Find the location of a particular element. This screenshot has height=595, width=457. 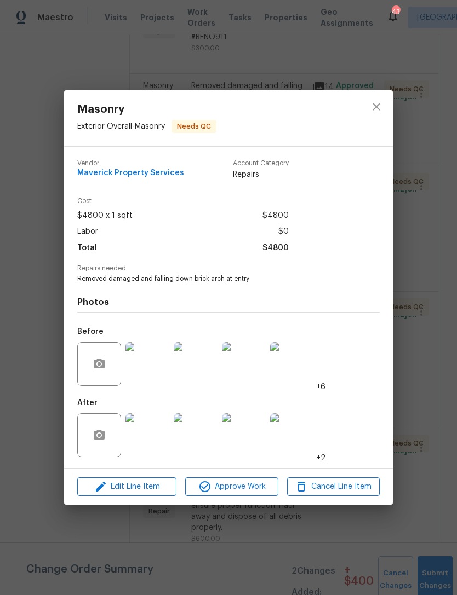

span: +6 is located at coordinates (320, 387).